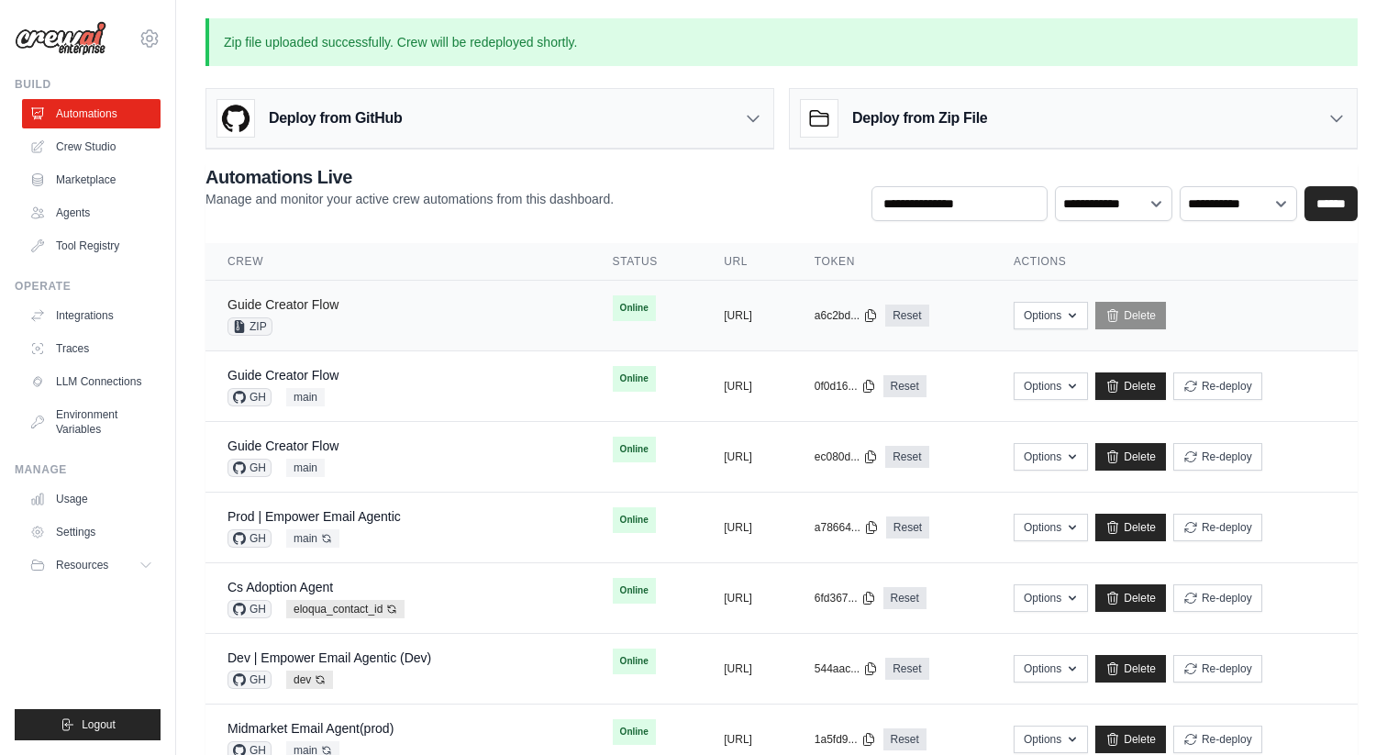 The width and height of the screenshot is (1387, 755). Describe the element at coordinates (398, 261) in the screenshot. I see `th: Crew` at that location.